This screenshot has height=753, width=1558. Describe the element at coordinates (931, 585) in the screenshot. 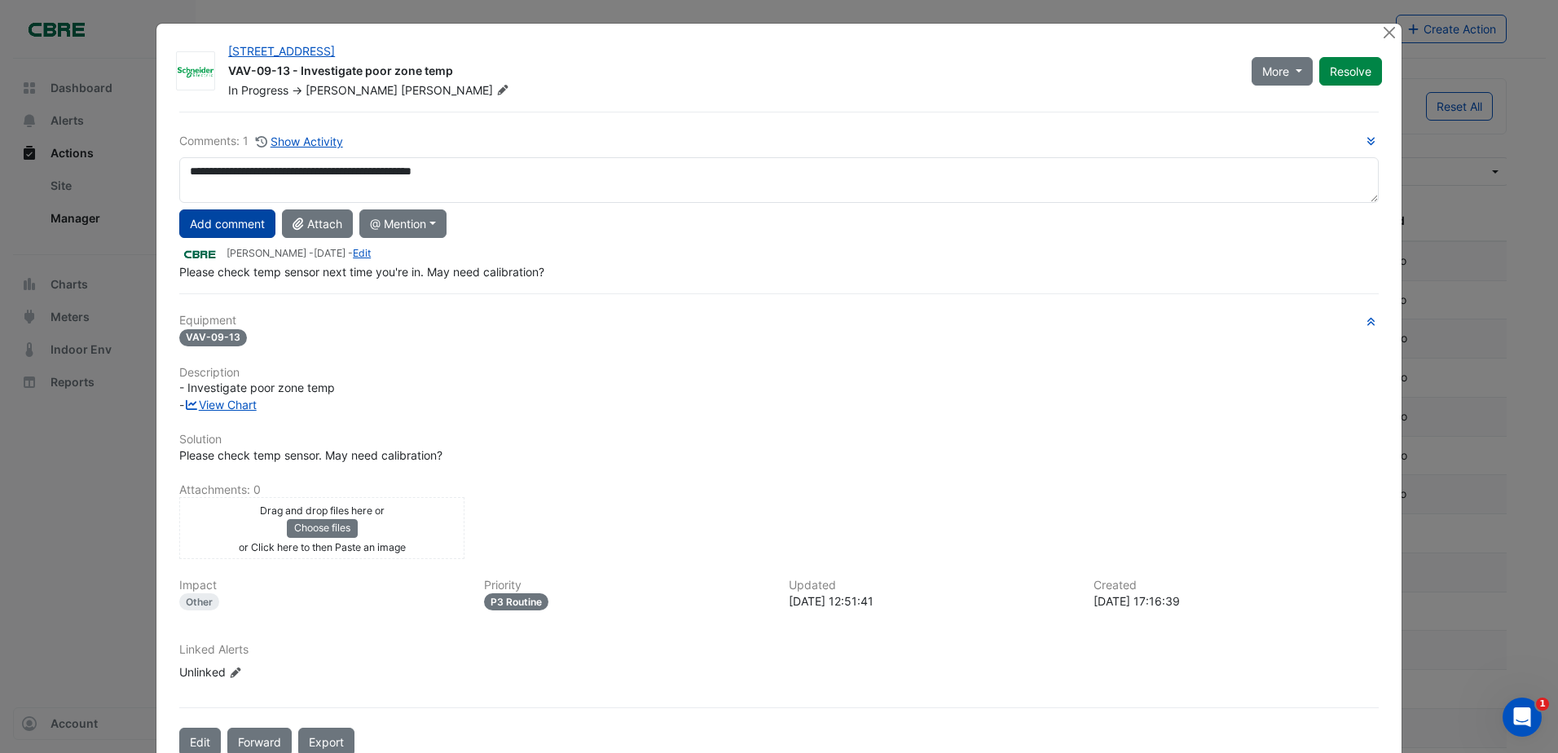

I see `h6: Updated` at that location.